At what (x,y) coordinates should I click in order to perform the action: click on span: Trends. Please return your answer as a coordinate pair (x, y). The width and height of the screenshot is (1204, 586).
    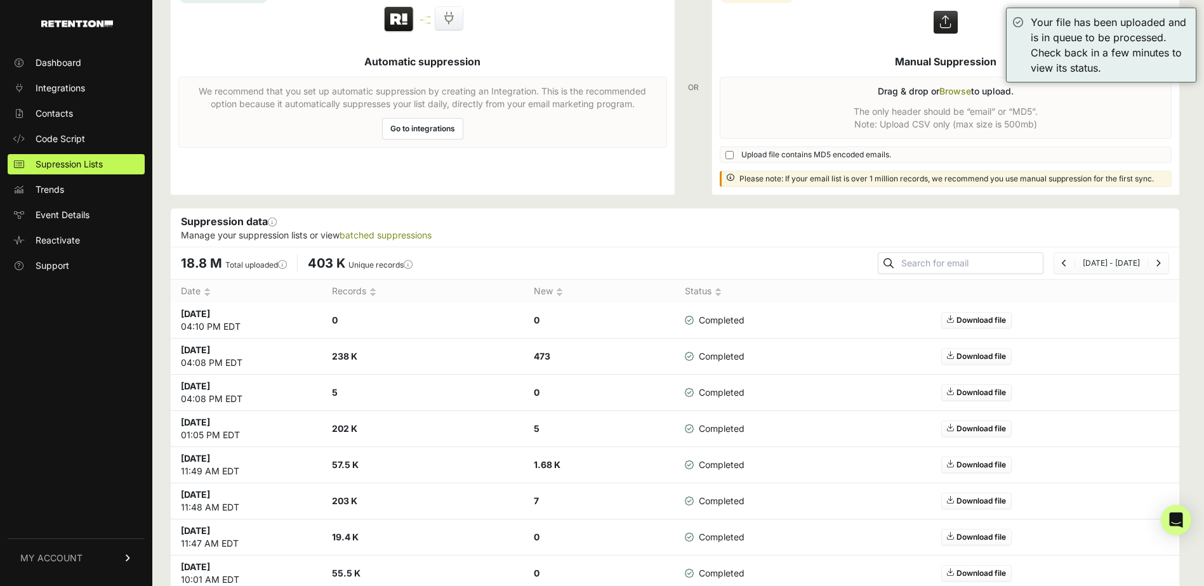
    Looking at the image, I should click on (49, 190).